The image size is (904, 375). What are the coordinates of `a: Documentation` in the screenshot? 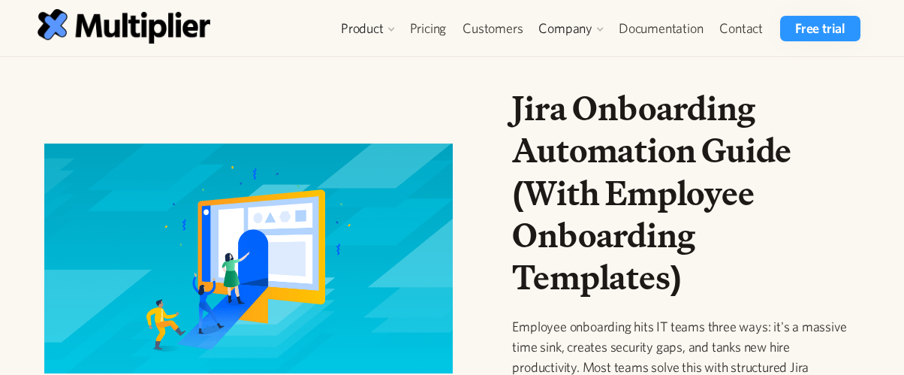 It's located at (661, 29).